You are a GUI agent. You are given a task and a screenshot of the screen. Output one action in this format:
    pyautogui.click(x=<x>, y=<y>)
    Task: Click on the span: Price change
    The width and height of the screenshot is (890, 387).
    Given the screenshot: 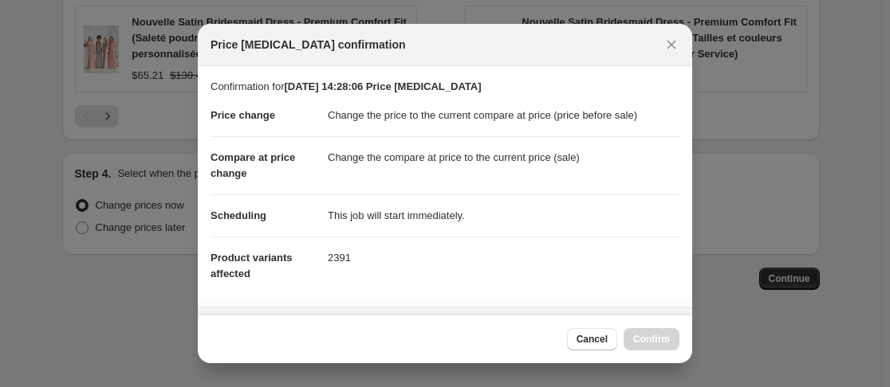 What is the action you would take?
    pyautogui.click(x=242, y=115)
    